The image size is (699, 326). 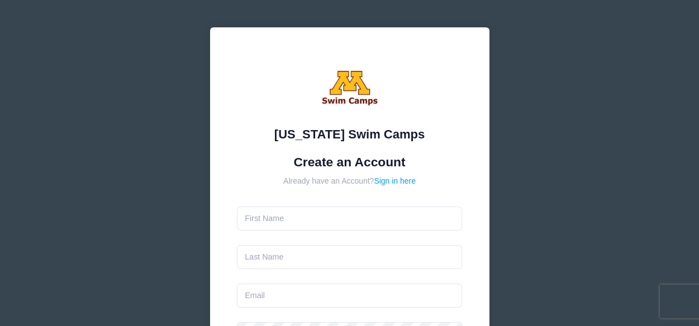 What do you see at coordinates (349, 162) in the screenshot?
I see `h1: Create an Account` at bounding box center [349, 162].